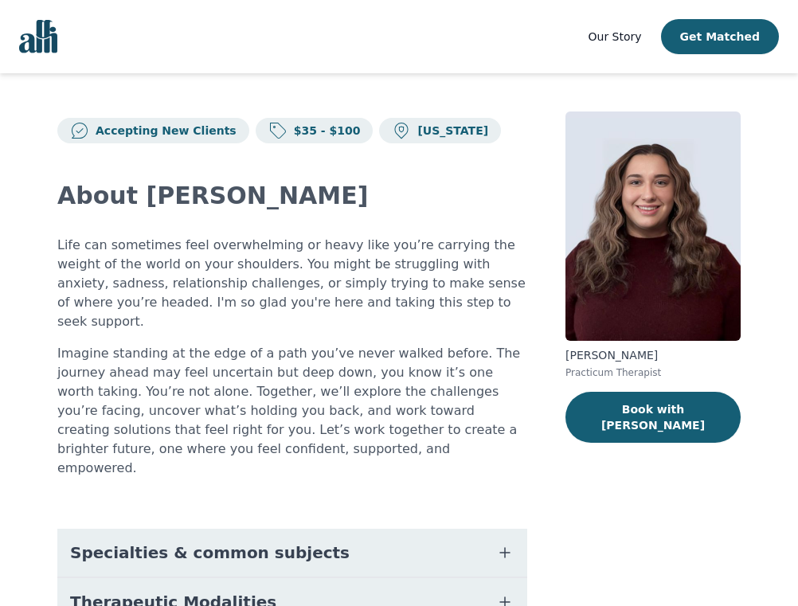 The height and width of the screenshot is (606, 798). Describe the element at coordinates (292, 553) in the screenshot. I see `button: Specialties & common subjects` at that location.